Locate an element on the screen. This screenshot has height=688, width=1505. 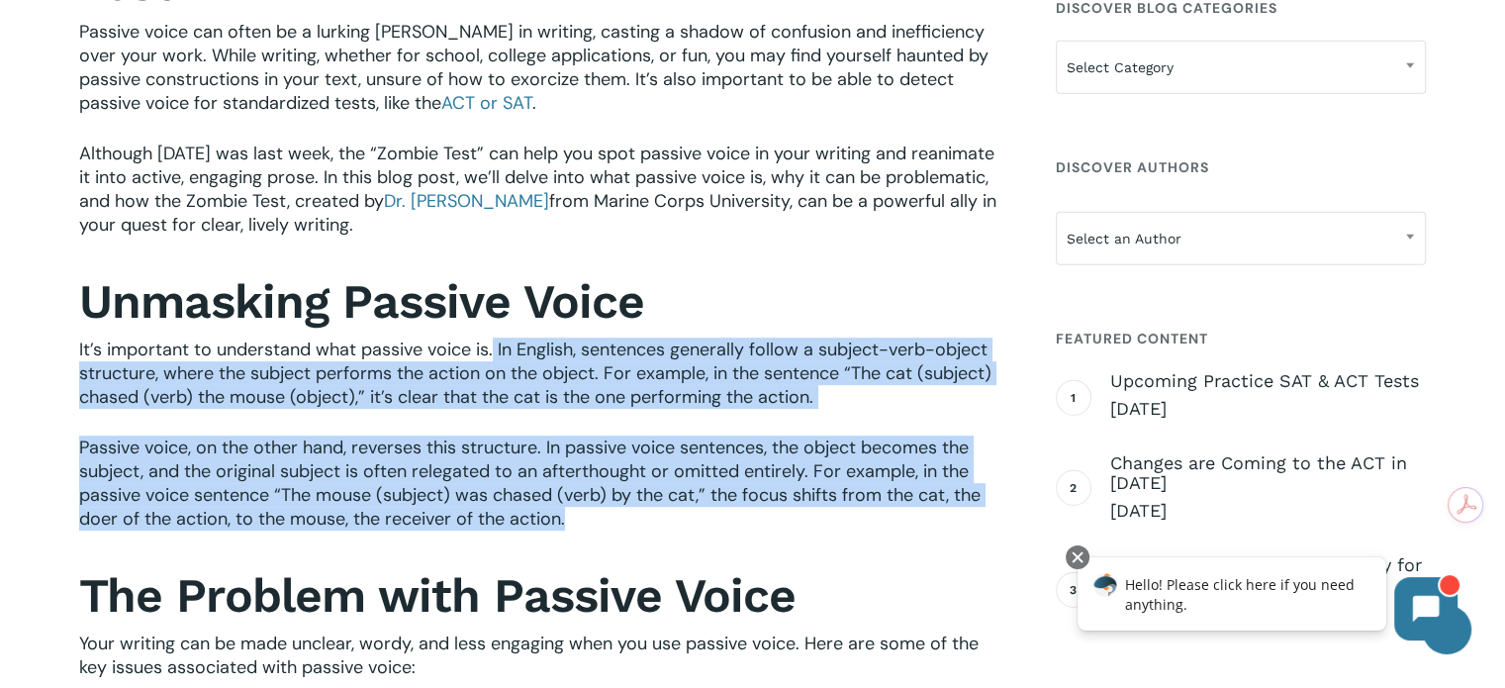
strong: The Problem with Passive Voice is located at coordinates (437, 595).